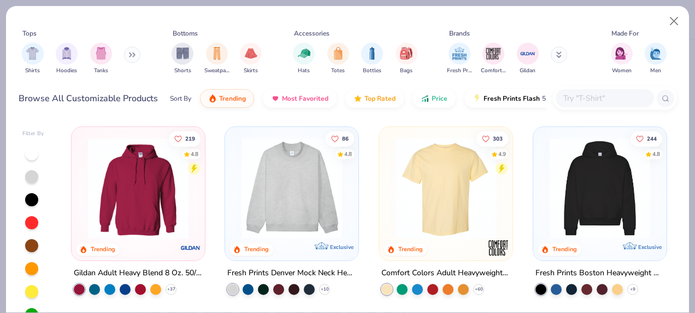  Describe the element at coordinates (183, 58) in the screenshot. I see `div: filter for Shorts` at that location.